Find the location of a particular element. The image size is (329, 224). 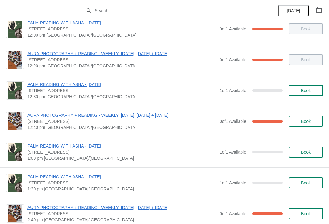

img: PALM READING WITH ASHA - 5TH OCTOBER | 74 Broadway Market, London, UK | 12:00 pm Europe/London is located at coordinates (15, 29).